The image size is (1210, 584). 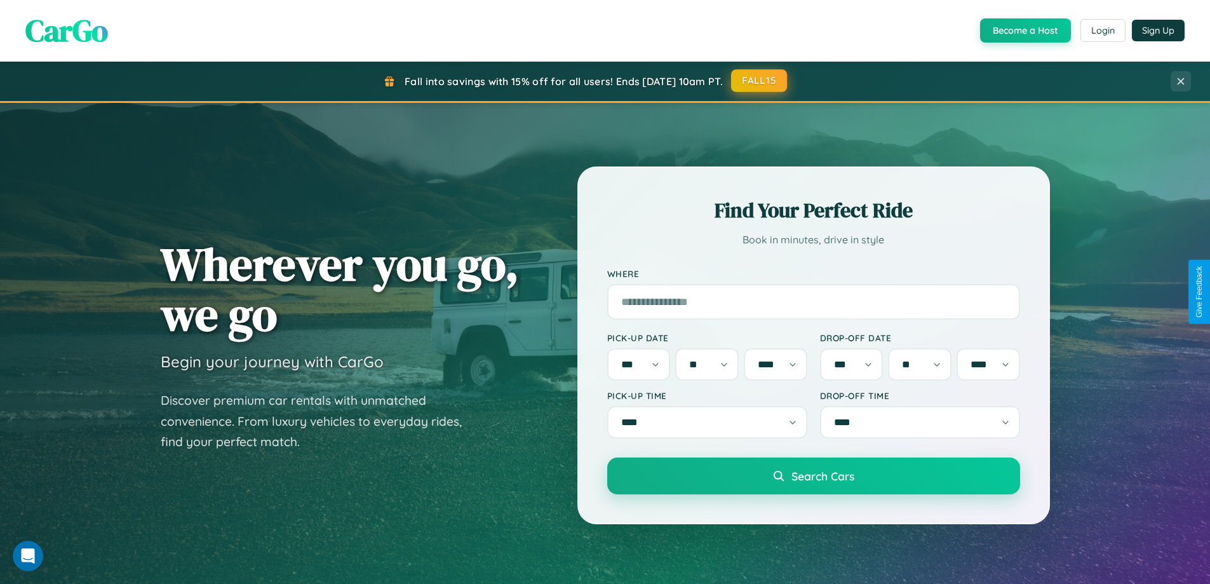 I want to click on label: Drop-off Date, so click(x=919, y=337).